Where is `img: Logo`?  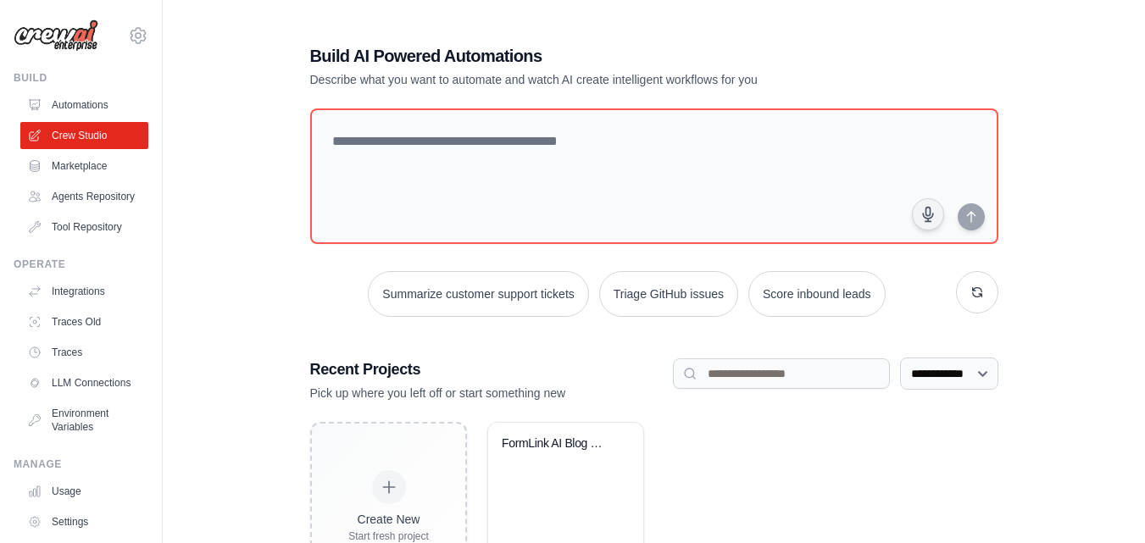
img: Logo is located at coordinates (56, 36).